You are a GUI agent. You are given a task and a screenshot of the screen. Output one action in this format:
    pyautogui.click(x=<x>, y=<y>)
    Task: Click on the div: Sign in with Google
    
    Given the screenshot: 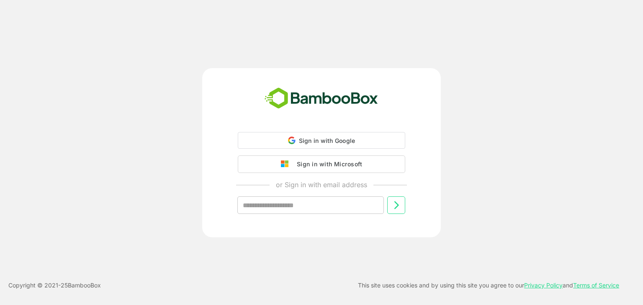 What is the action you would take?
    pyautogui.click(x=321, y=141)
    